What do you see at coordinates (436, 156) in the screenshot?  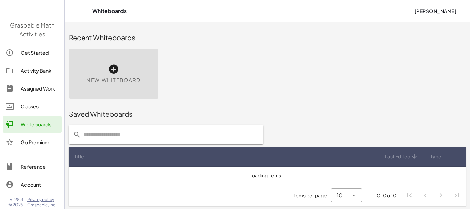 I see `span: Type` at bounding box center [436, 156].